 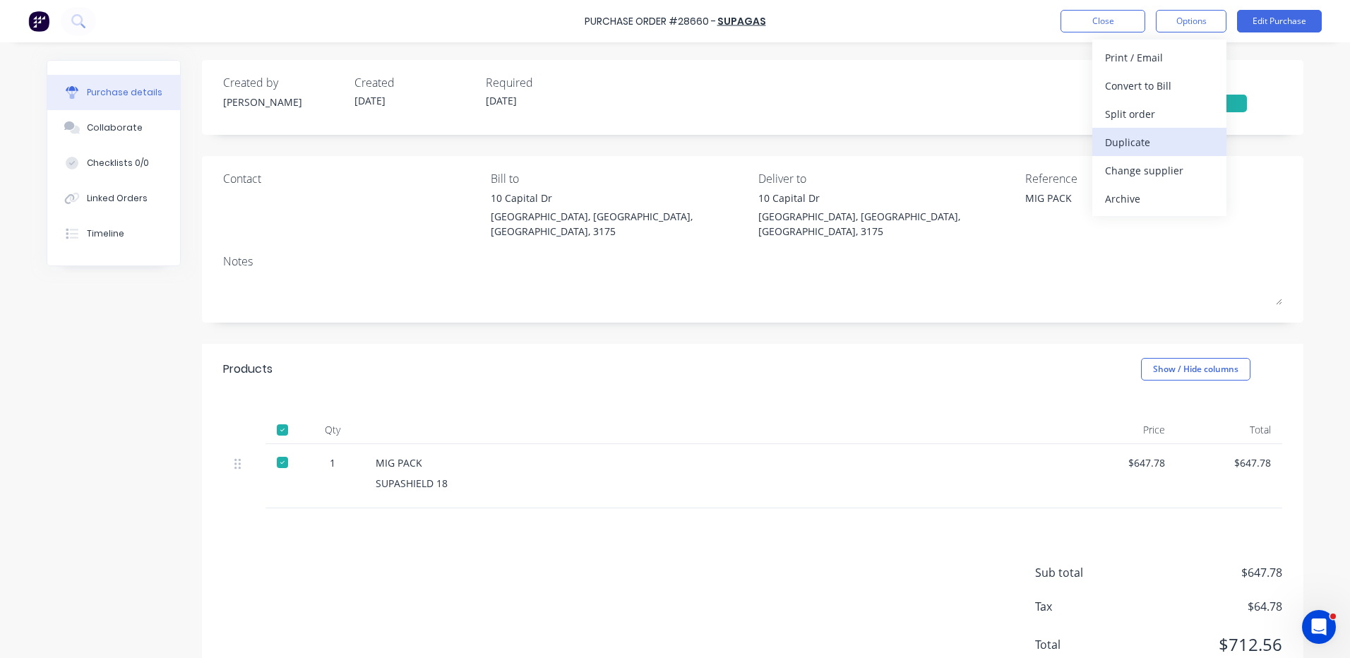 I want to click on div: Purchase details, so click(x=124, y=92).